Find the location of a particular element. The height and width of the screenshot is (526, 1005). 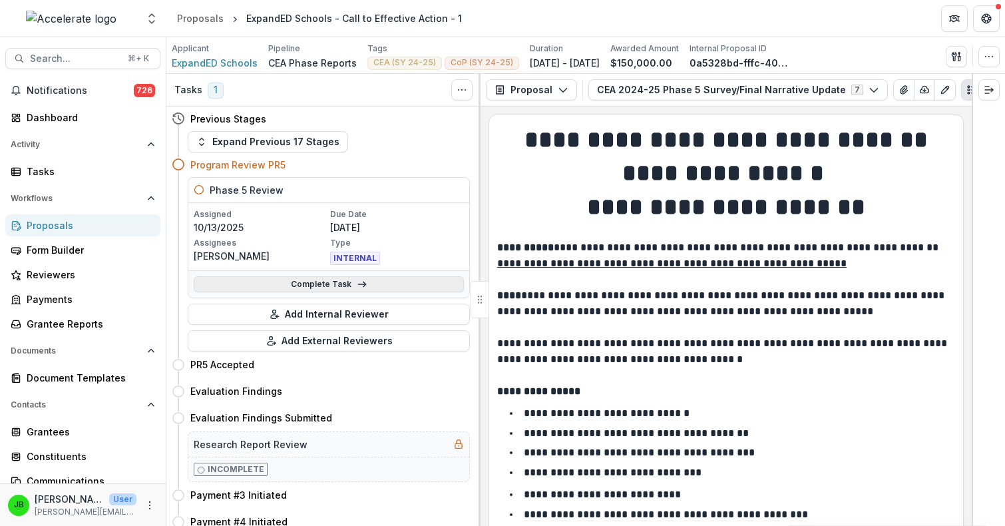

h3: Tasks is located at coordinates (188, 90).